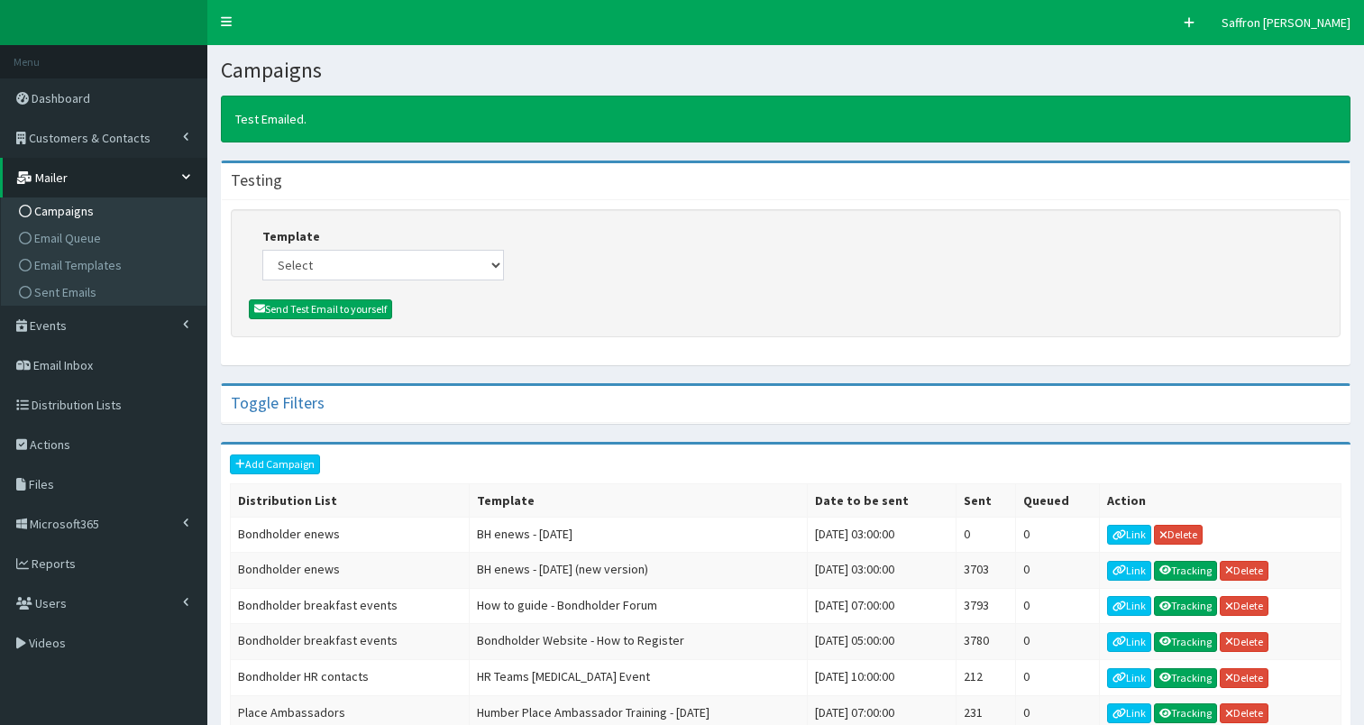 This screenshot has height=725, width=1364. What do you see at coordinates (105, 265) in the screenshot?
I see `a: Email Templates` at bounding box center [105, 265].